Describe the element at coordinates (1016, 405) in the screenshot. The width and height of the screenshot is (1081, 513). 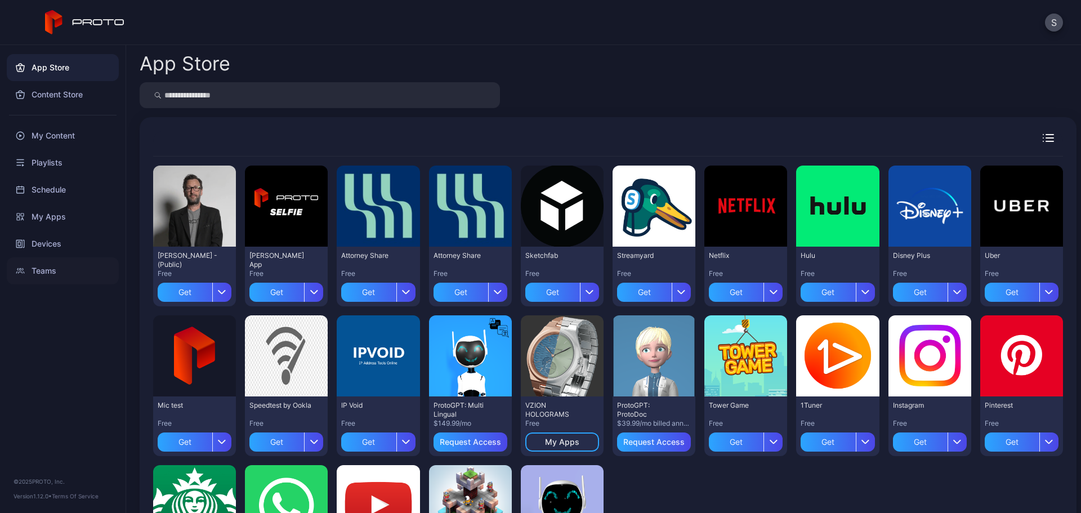
I see `div: Pinterest` at that location.